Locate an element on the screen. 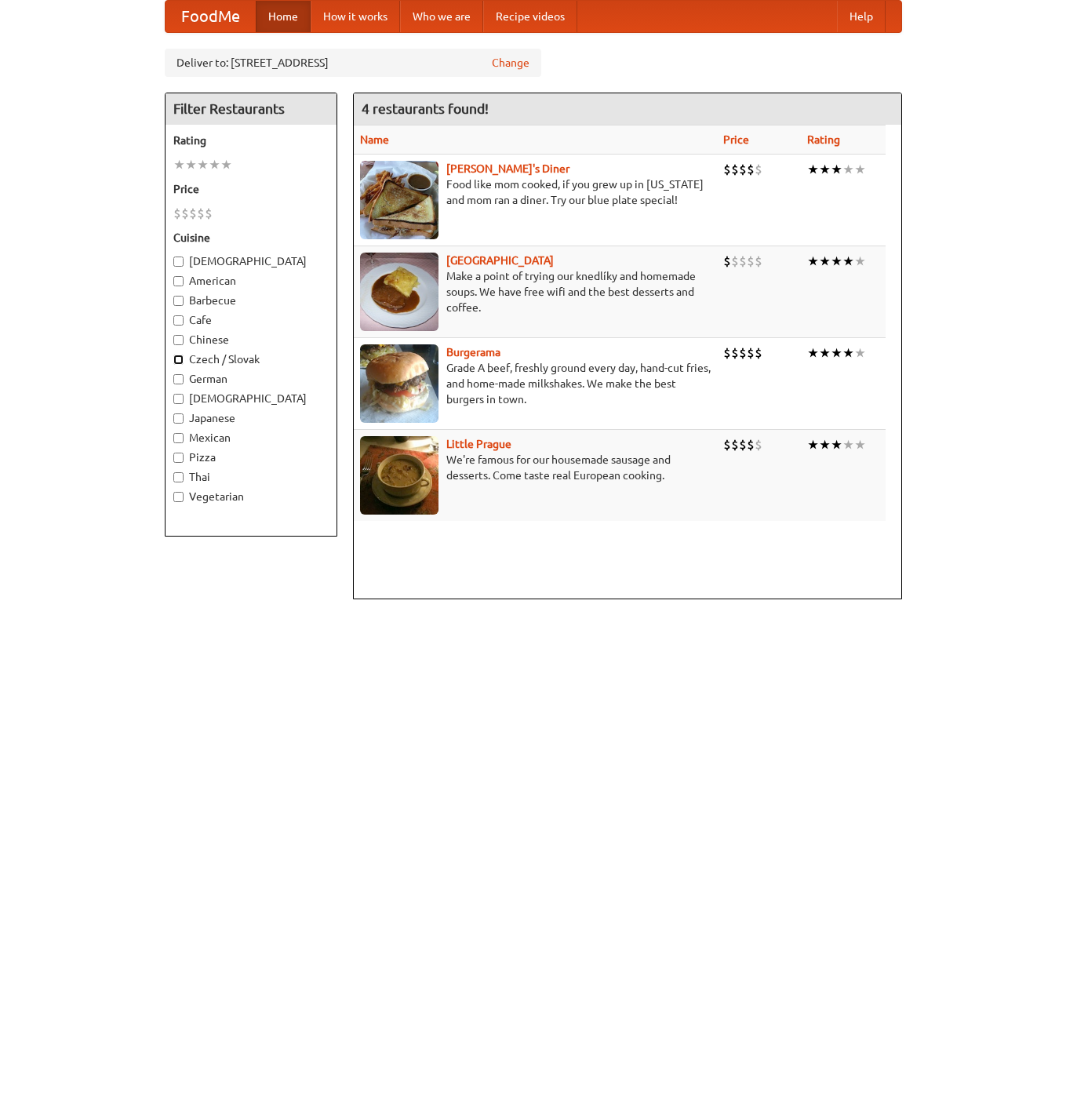 This screenshot has width=1066, height=1110. img: burgerama.jpg is located at coordinates (399, 384).